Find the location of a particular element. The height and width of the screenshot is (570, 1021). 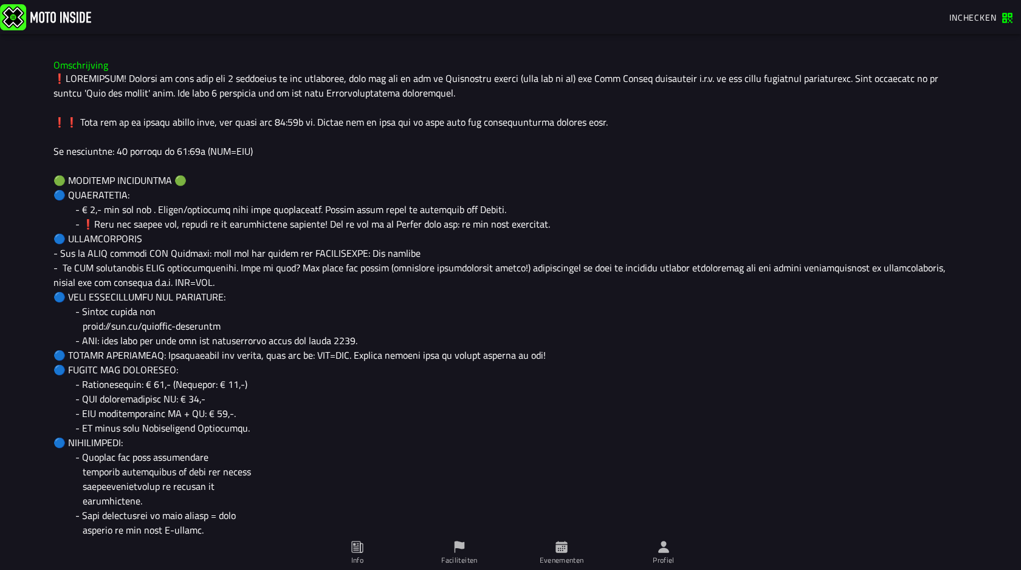

ion-label: Profiel is located at coordinates (663, 561).